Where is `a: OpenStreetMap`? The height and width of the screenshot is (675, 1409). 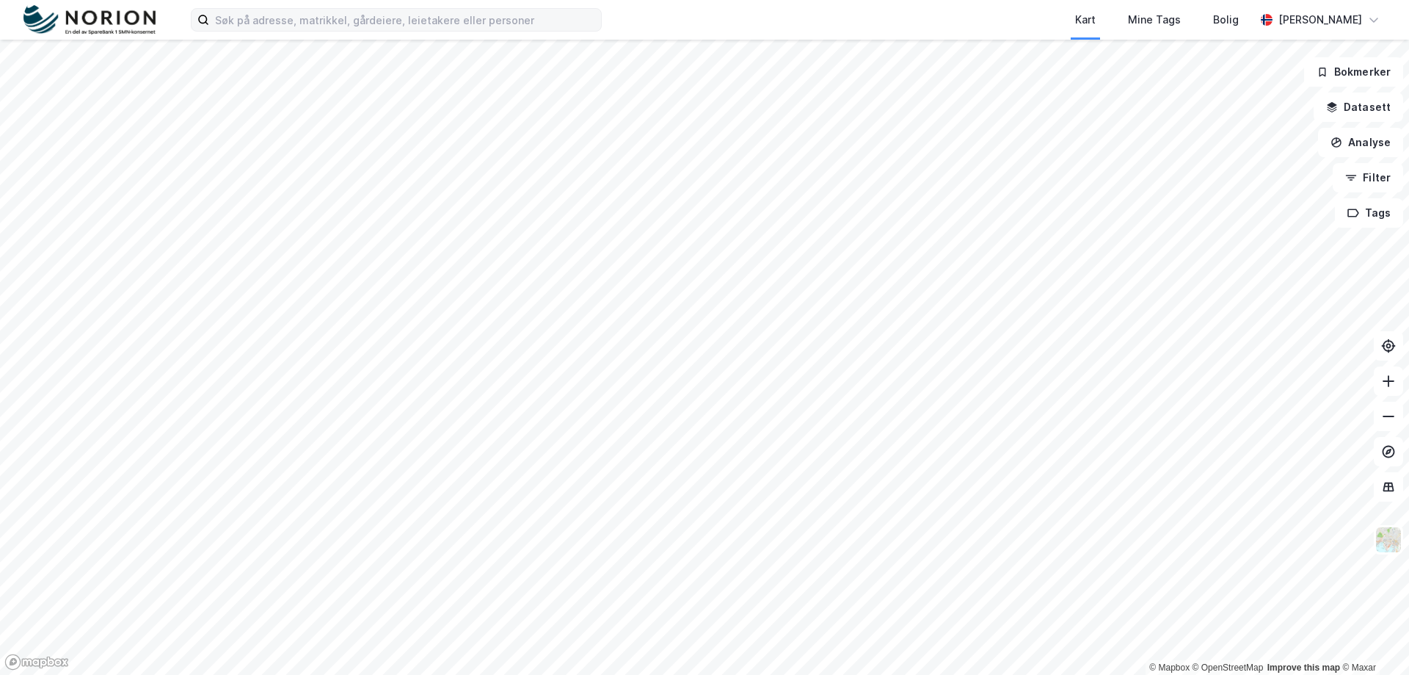 a: OpenStreetMap is located at coordinates (1228, 667).